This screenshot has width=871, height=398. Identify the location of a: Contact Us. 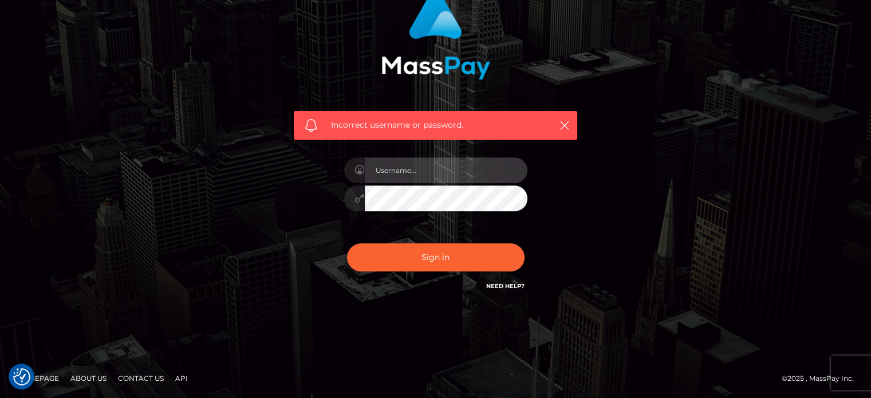
(141, 378).